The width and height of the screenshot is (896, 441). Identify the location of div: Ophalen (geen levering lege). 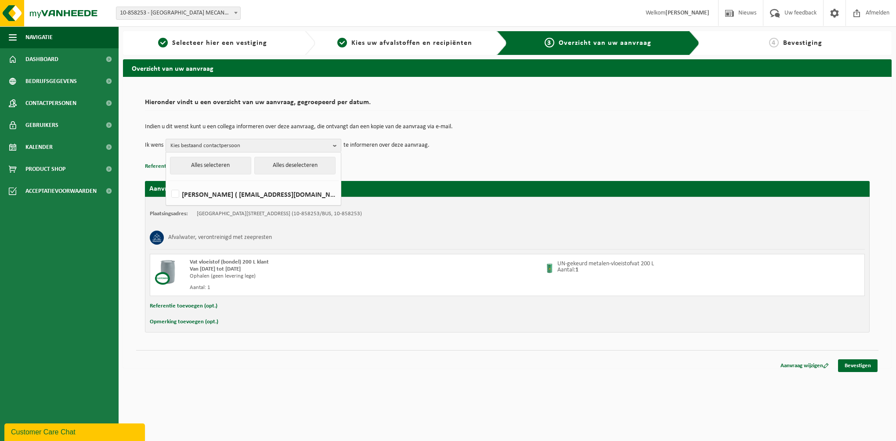
(366, 276).